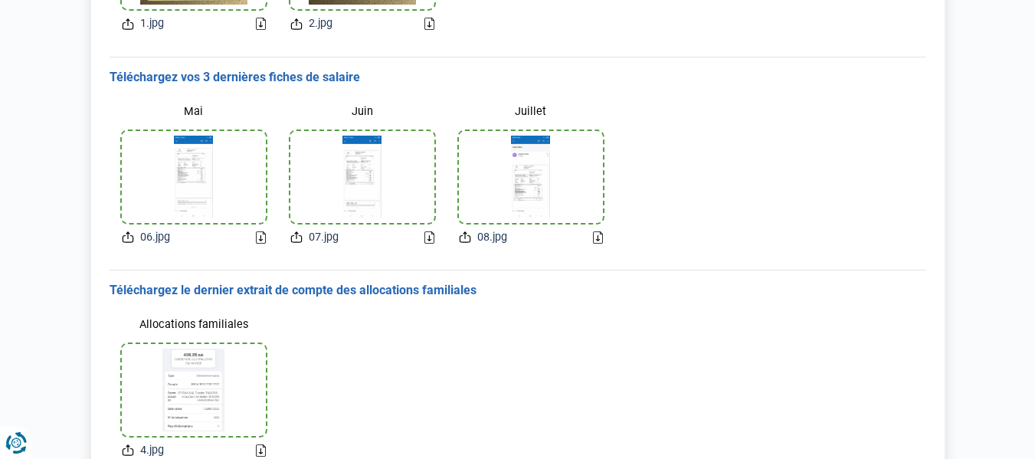  What do you see at coordinates (492, 237) in the screenshot?
I see `span: 08.jpg` at bounding box center [492, 237].